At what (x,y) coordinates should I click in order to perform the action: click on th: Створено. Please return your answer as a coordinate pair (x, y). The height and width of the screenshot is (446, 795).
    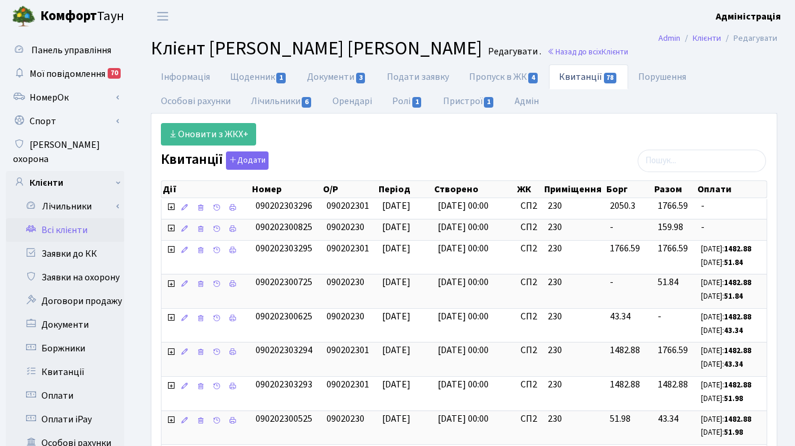
    Looking at the image, I should click on (474, 189).